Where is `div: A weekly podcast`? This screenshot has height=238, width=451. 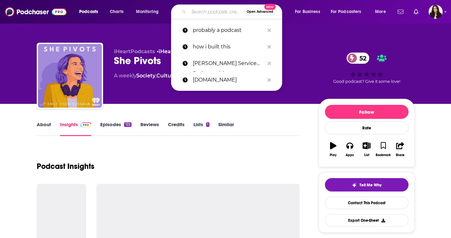
div: A weekly podcast is located at coordinates (166, 76).